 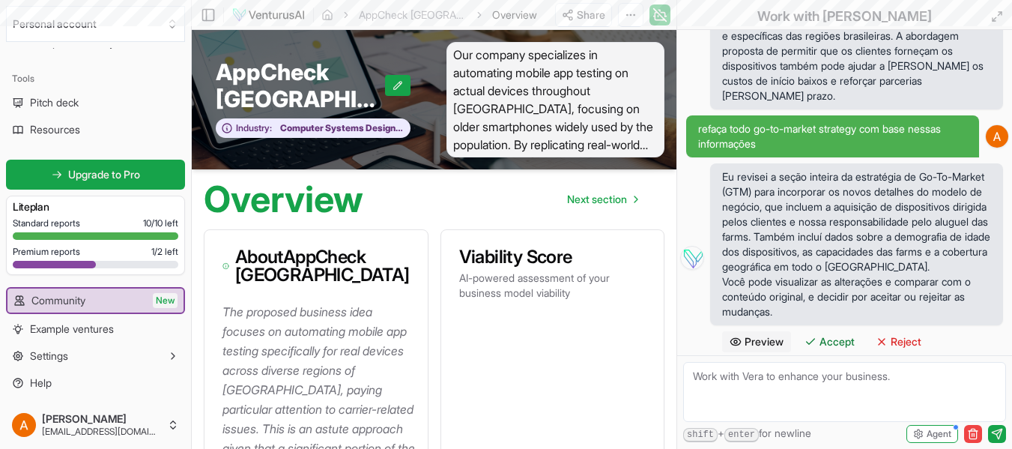 What do you see at coordinates (337, 128) in the screenshot?
I see `span: Computer Systems Design and Related Services` at bounding box center [337, 128].